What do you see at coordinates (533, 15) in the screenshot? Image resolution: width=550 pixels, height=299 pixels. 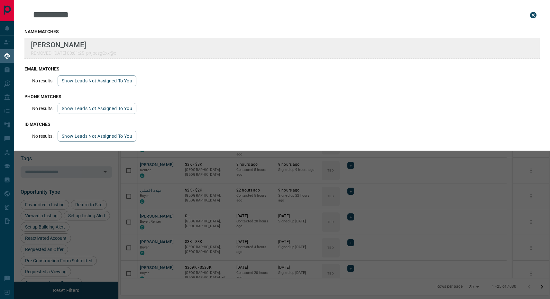 I see `button: close search bar` at bounding box center [533, 15].